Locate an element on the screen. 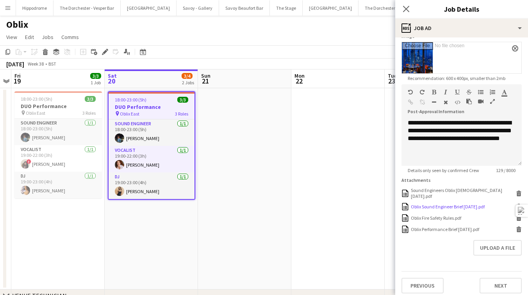  button: The Dorchester - Vesper Bar is located at coordinates (87, 8).